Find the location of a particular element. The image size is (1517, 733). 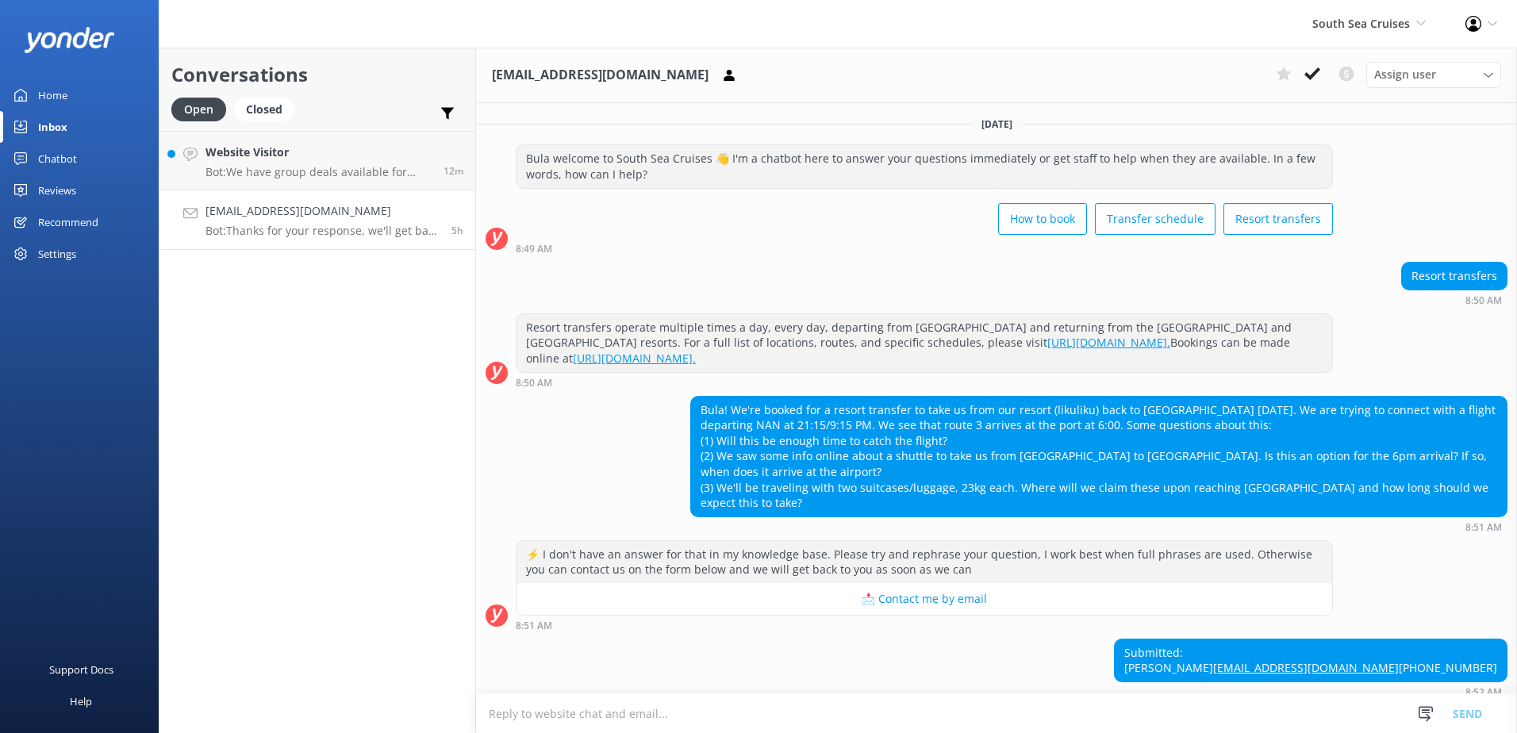

div: Oct 03 2025 09:52am (UTC +13:00) Pacific/Auckland is located at coordinates (1311, 692).